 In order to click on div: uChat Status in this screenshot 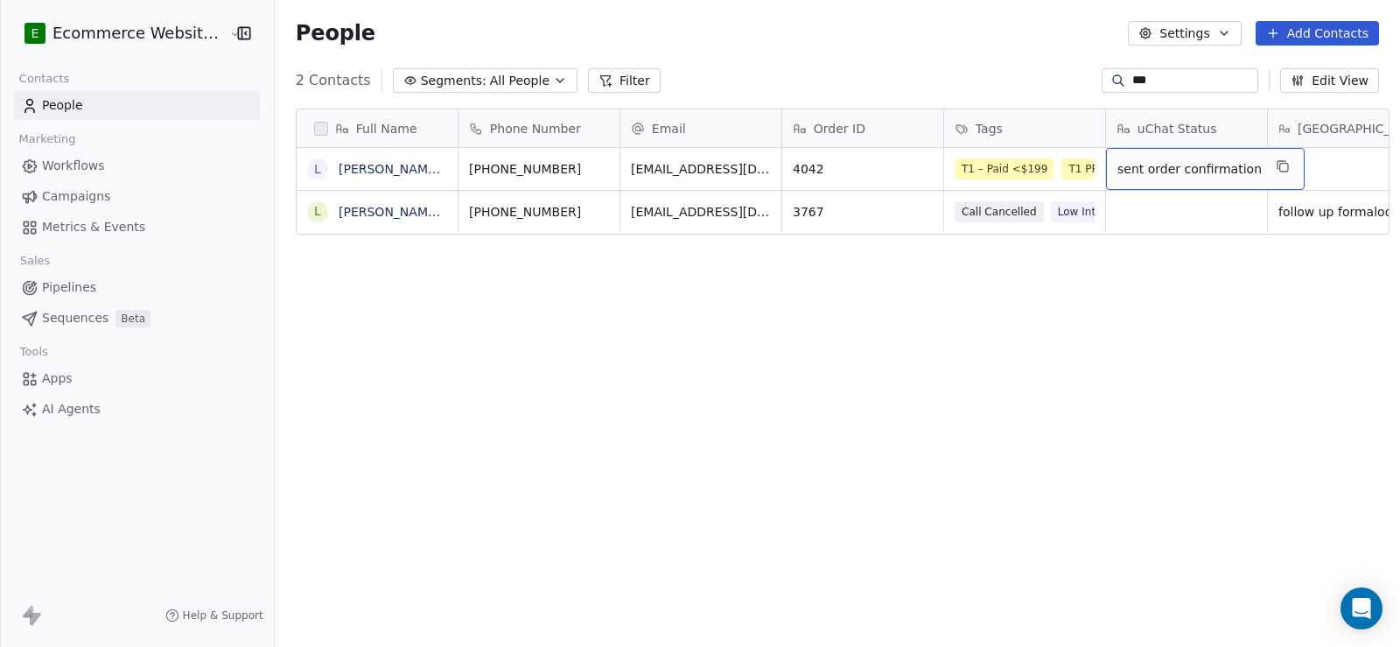, I will do `click(1186, 128)`.